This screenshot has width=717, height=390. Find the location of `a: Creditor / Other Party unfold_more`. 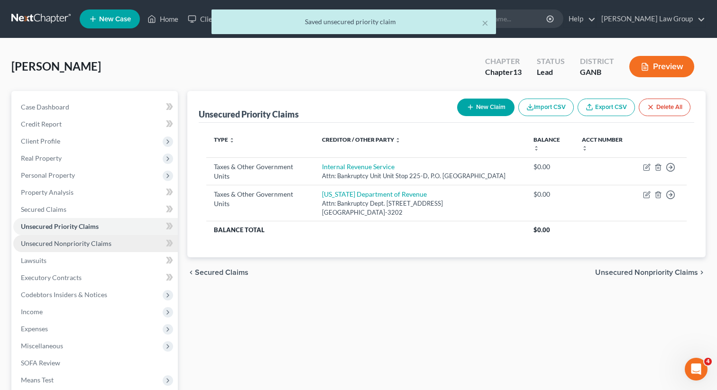

a: Creditor / Other Party unfold_more is located at coordinates (361, 139).